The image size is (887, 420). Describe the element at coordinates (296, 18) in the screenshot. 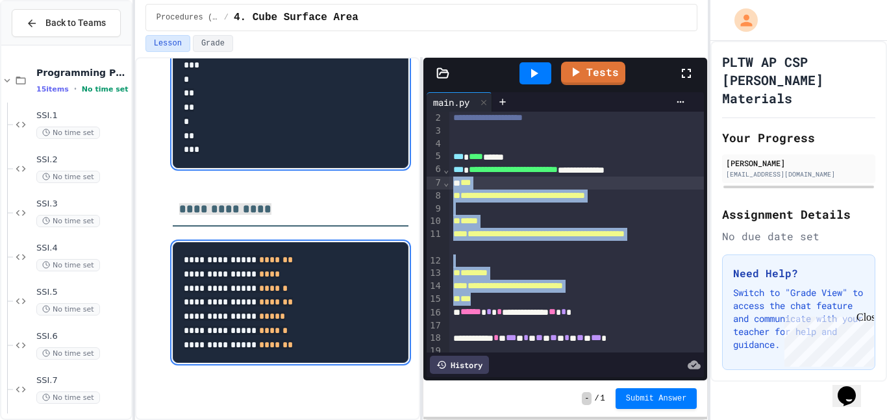

I see `span: 4. Cube Surface Area` at that location.